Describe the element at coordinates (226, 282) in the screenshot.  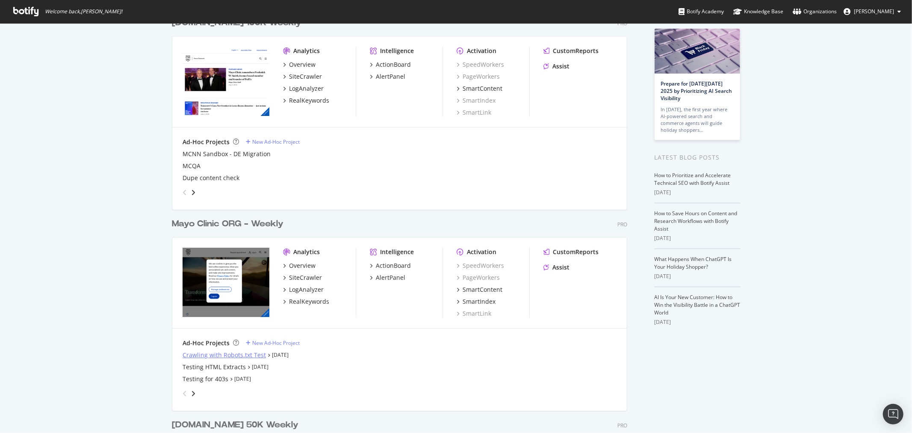
I see `img: mayoclinic.org` at that location.